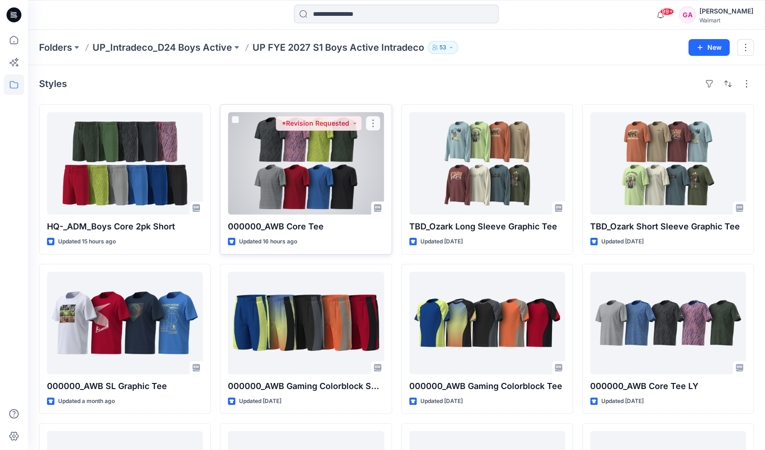 This screenshot has height=450, width=765. What do you see at coordinates (306, 323) in the screenshot?
I see `a: 000000_AWB Gaming Colorblock Short` at bounding box center [306, 323].